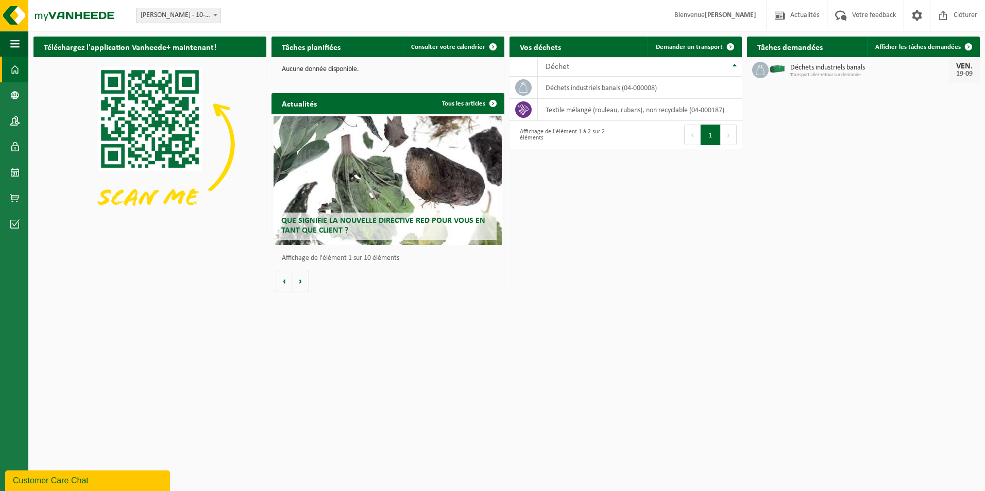 This screenshot has width=985, height=491. Describe the element at coordinates (918, 47) in the screenshot. I see `span: Afficher les tâches demandées` at that location.